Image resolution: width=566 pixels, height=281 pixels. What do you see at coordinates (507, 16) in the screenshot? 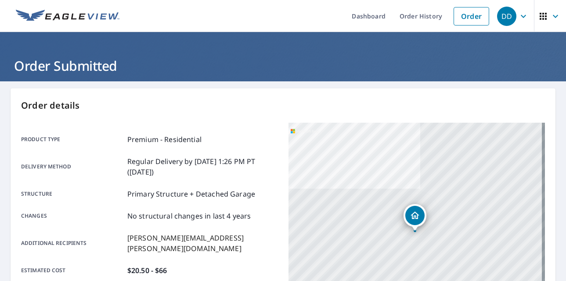
I see `div: DD` at bounding box center [507, 16].